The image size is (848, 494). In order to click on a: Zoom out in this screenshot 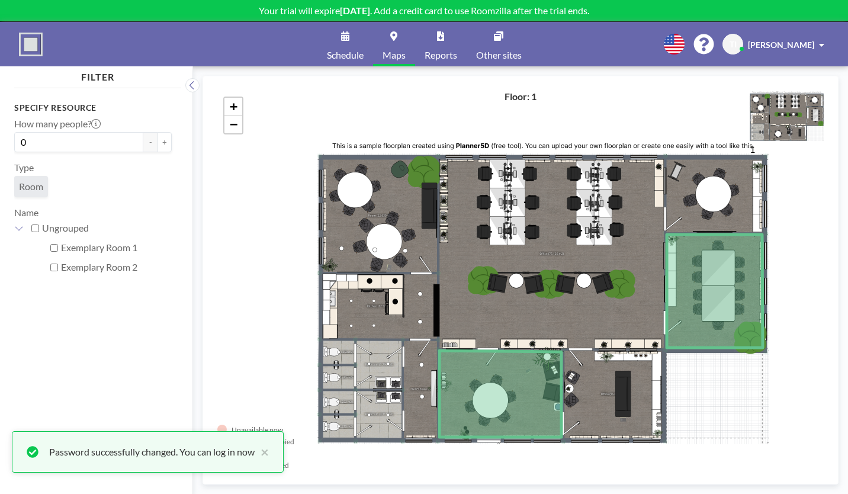, I will do `click(233, 124)`.